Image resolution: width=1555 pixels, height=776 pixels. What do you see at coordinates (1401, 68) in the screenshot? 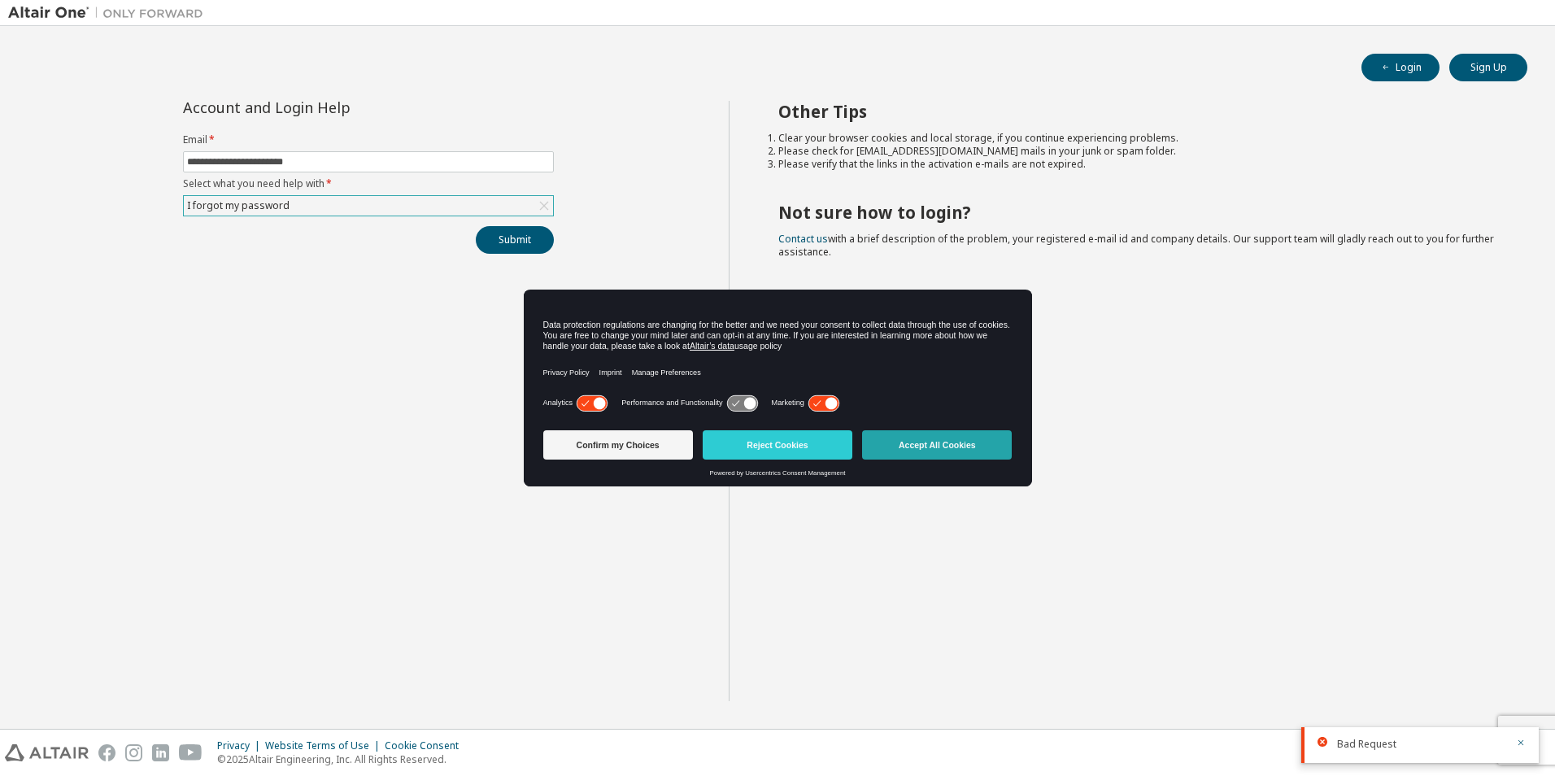
I see `button: Login` at bounding box center [1401, 68].